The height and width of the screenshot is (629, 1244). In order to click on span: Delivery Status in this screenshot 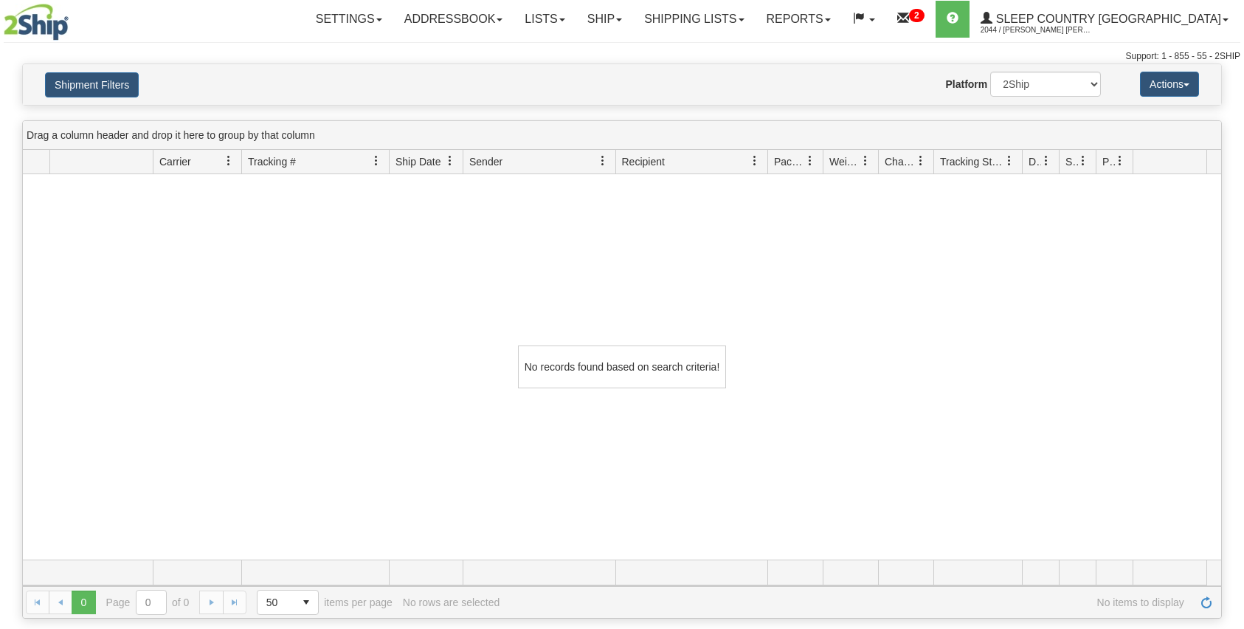, I will do `click(1035, 162)`.